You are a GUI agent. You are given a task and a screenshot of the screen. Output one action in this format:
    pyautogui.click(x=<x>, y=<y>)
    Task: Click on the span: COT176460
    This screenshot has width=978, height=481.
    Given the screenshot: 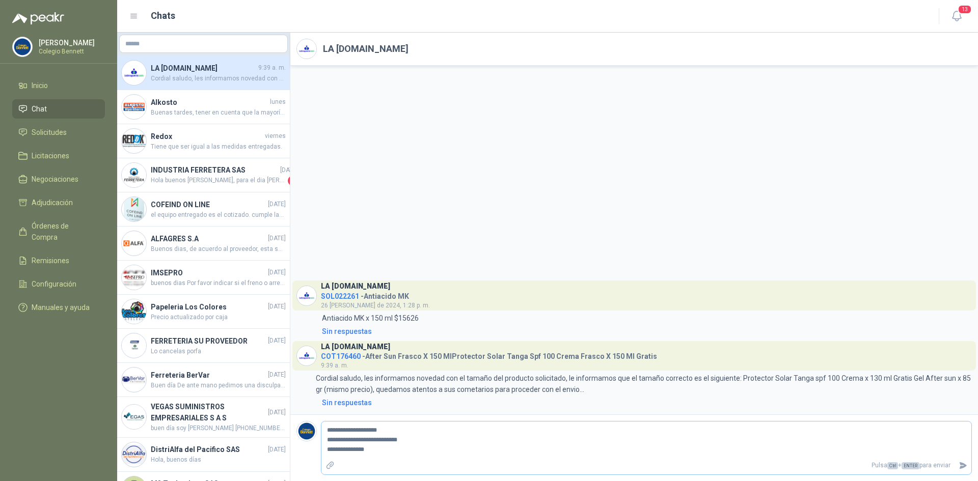 What is the action you would take?
    pyautogui.click(x=341, y=357)
    